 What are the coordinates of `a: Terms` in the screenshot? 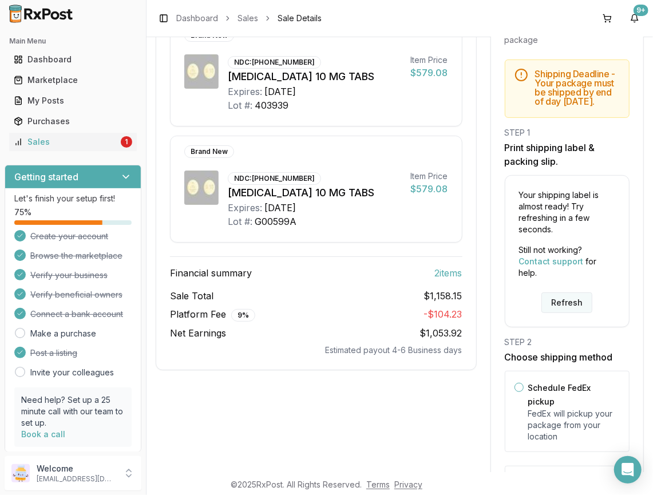 It's located at (378, 484).